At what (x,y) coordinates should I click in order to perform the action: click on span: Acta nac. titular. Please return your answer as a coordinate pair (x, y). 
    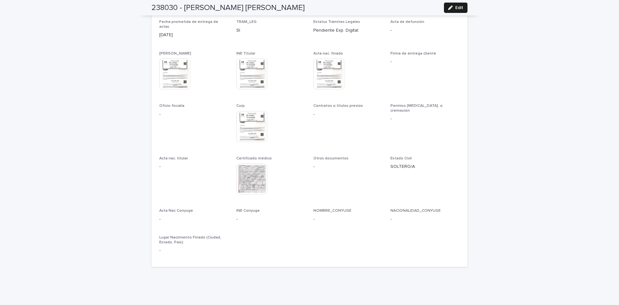
    Looking at the image, I should click on (173, 158).